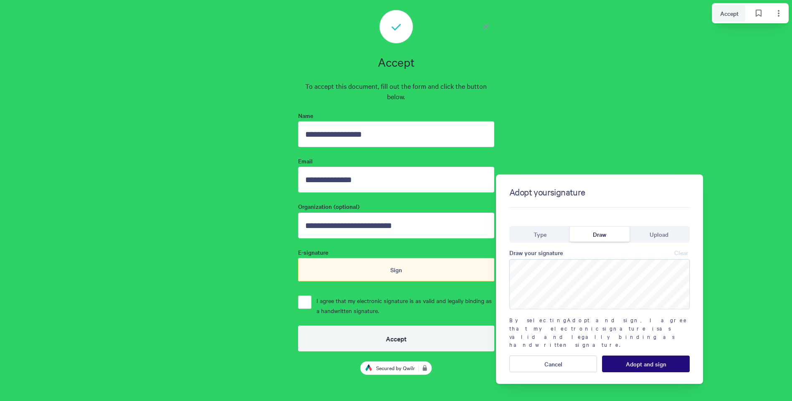 The image size is (792, 401). What do you see at coordinates (553, 364) in the screenshot?
I see `span: Cancel` at bounding box center [553, 364].